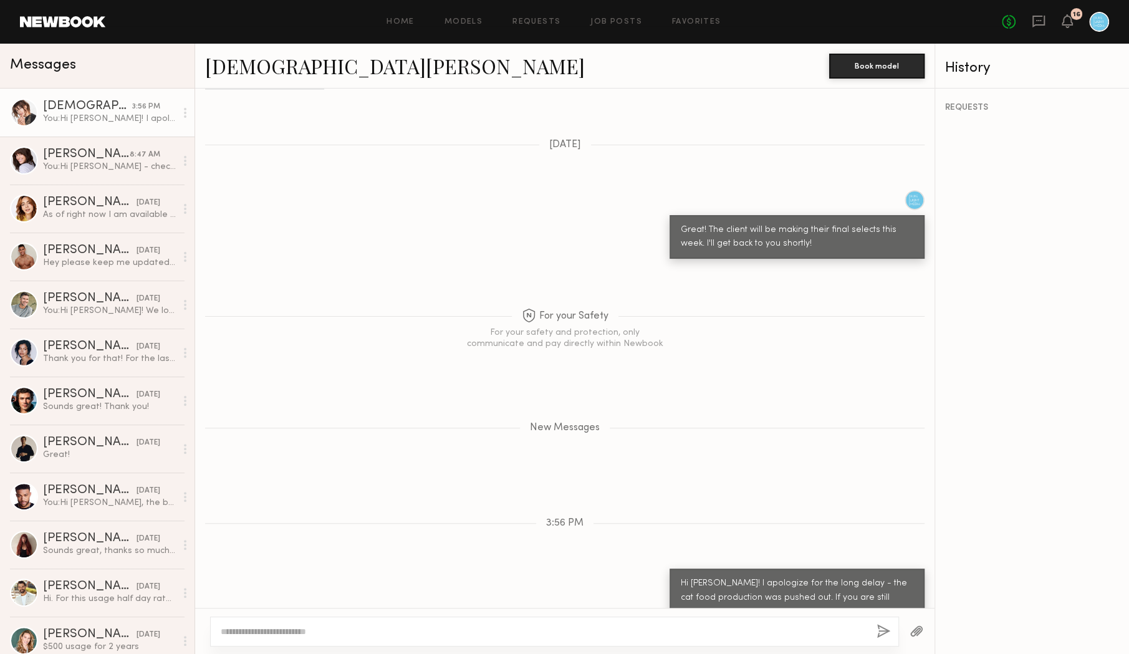 The image size is (1129, 654). Describe the element at coordinates (109, 214) in the screenshot. I see `div: As of right now I am available that entire week` at that location.